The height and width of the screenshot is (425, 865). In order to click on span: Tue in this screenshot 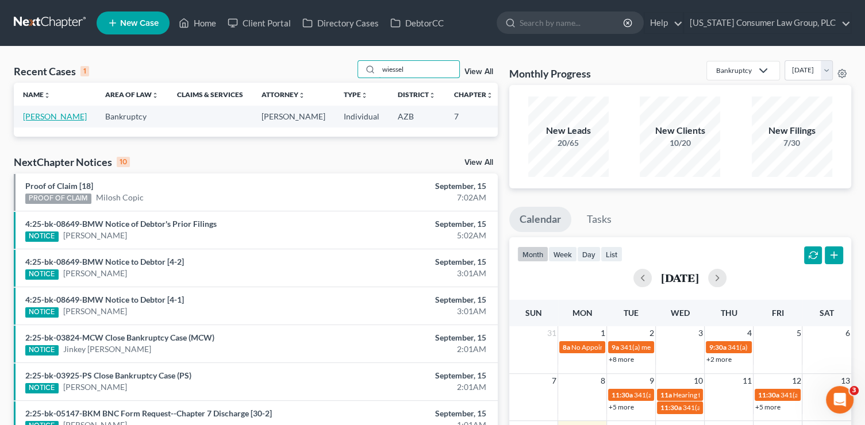, I will do `click(631, 313)`.